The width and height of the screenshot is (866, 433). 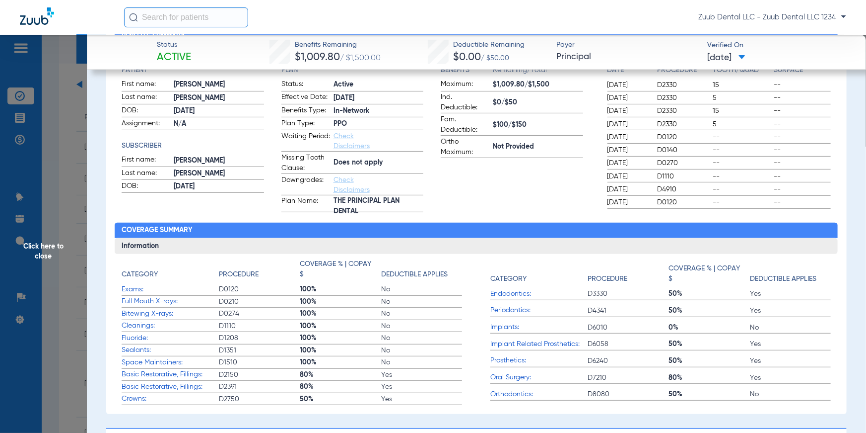 I want to click on span: Waiting Period:, so click(x=306, y=141).